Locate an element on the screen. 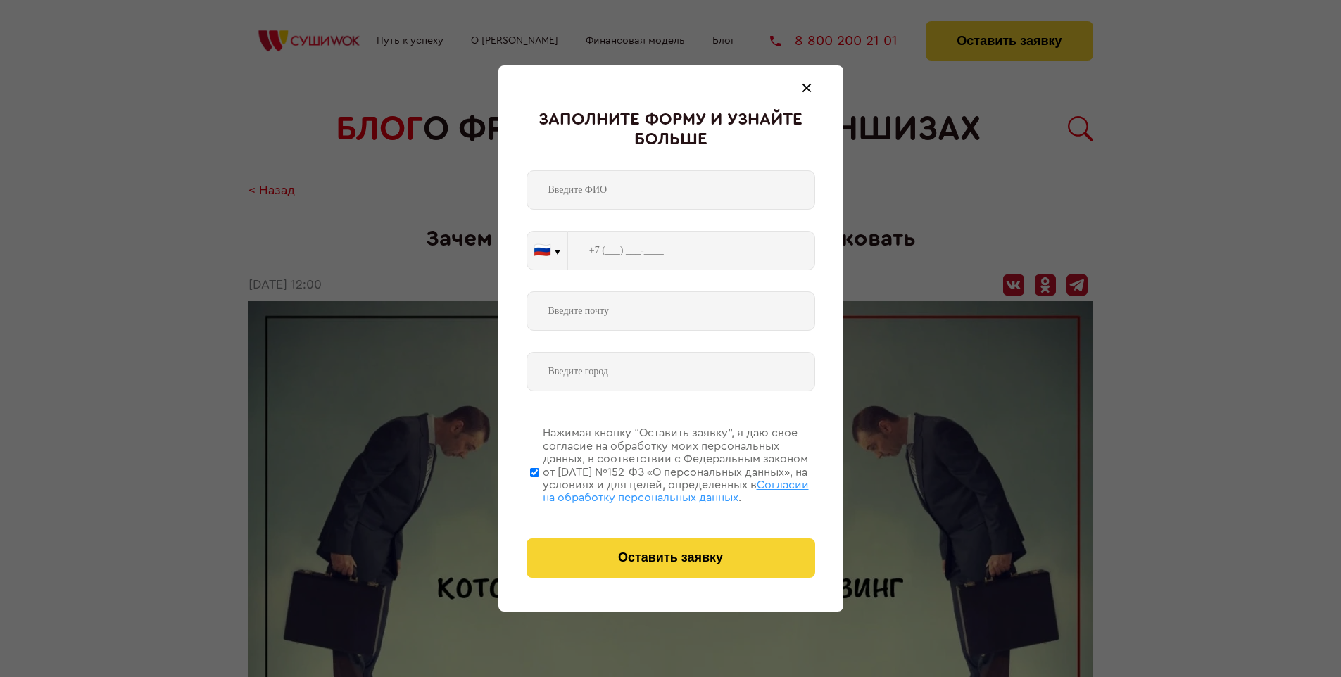 This screenshot has width=1341, height=677. span: Согласии на обработку персональных данных is located at coordinates (676, 491).